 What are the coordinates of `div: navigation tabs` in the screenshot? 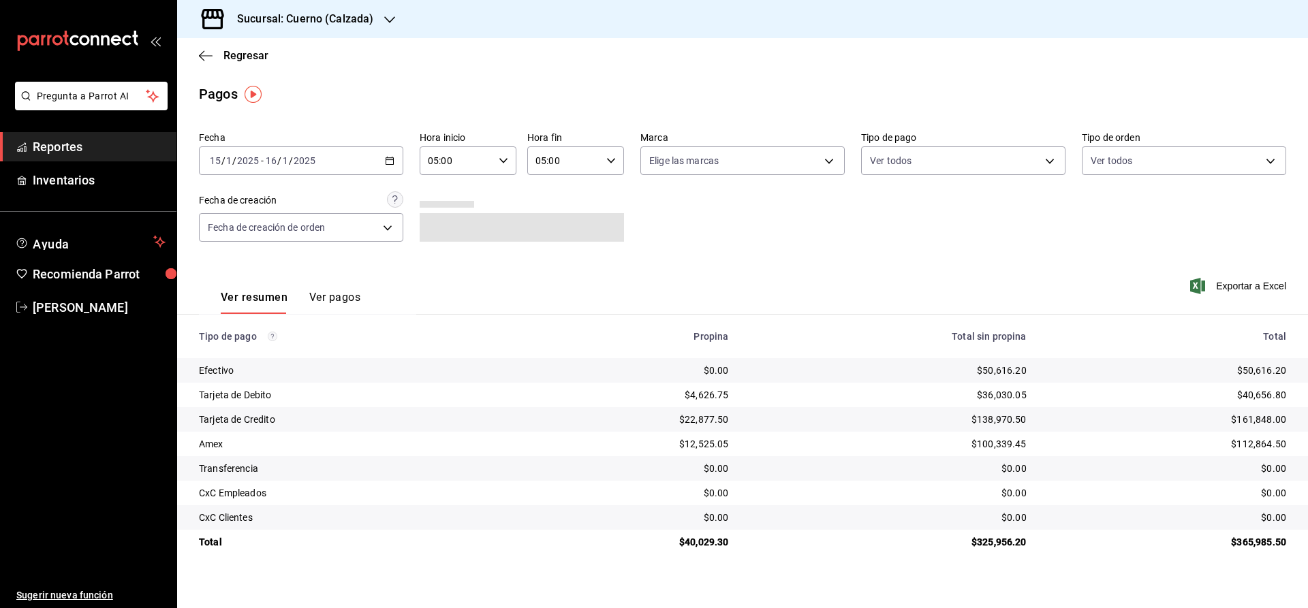 It's located at (290, 303).